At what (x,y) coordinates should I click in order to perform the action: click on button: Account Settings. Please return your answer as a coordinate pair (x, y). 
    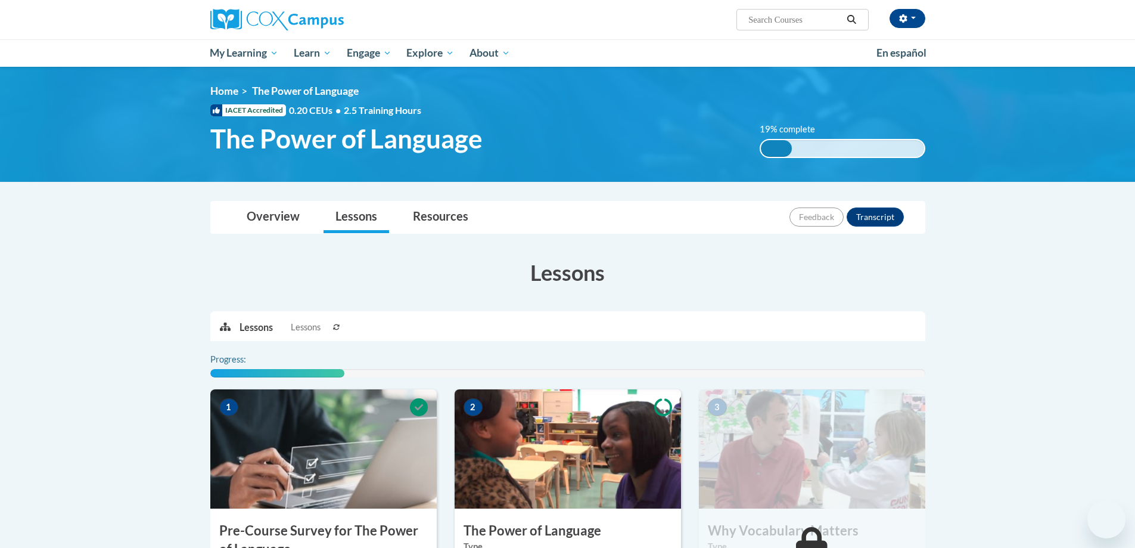
    Looking at the image, I should click on (908, 18).